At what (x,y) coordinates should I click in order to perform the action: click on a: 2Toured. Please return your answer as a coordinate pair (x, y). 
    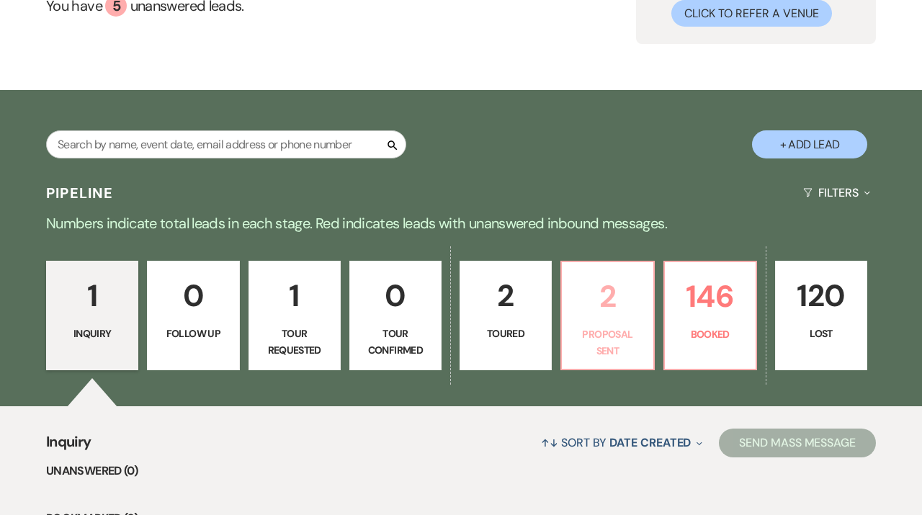
    Looking at the image, I should click on (506, 315).